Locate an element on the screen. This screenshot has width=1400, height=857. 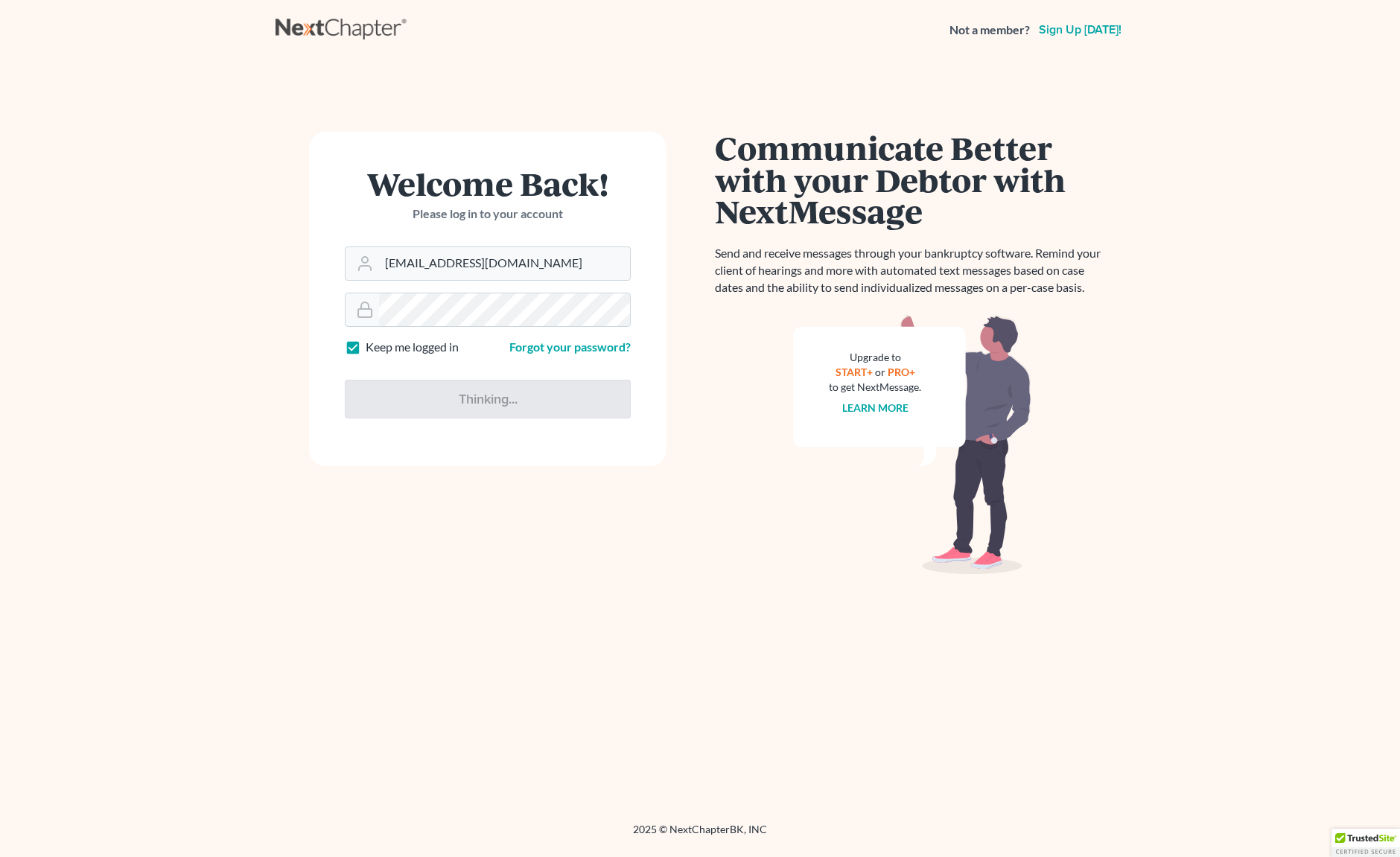
span: or is located at coordinates (880, 371).